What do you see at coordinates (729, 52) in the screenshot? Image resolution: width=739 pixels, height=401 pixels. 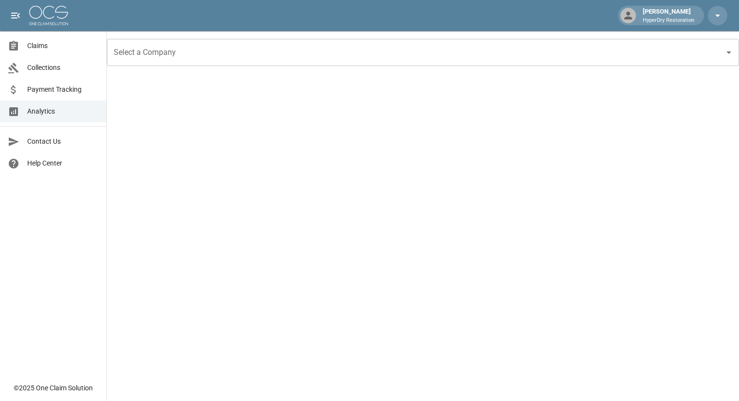 I see `button: Open` at bounding box center [729, 52].